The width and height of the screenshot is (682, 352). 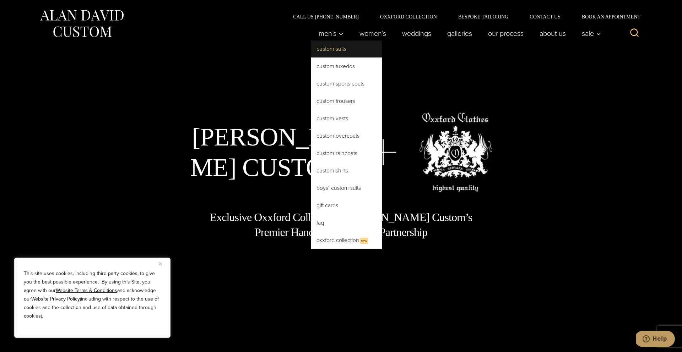 What do you see at coordinates (458, 33) in the screenshot?
I see `nav: Primary Navigation` at bounding box center [458, 33].